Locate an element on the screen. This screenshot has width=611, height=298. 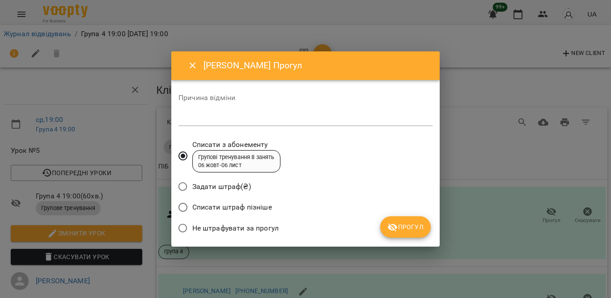
button: Close is located at coordinates (193, 66).